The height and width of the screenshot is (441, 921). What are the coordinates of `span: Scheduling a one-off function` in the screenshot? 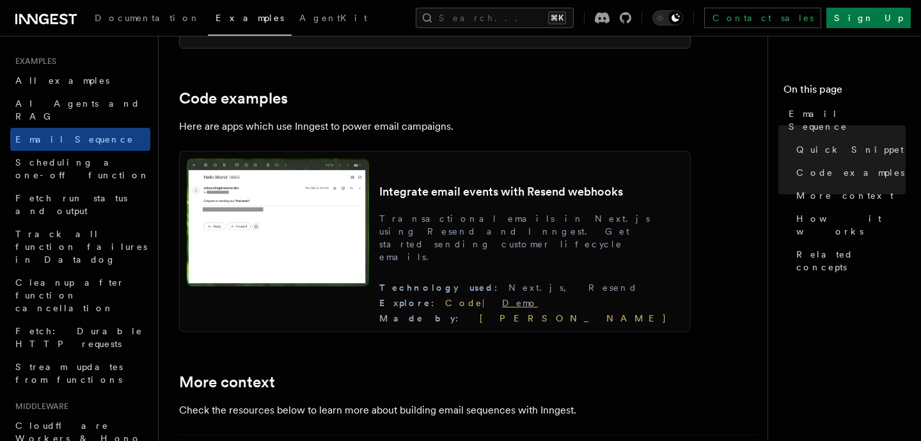 It's located at (83, 169).